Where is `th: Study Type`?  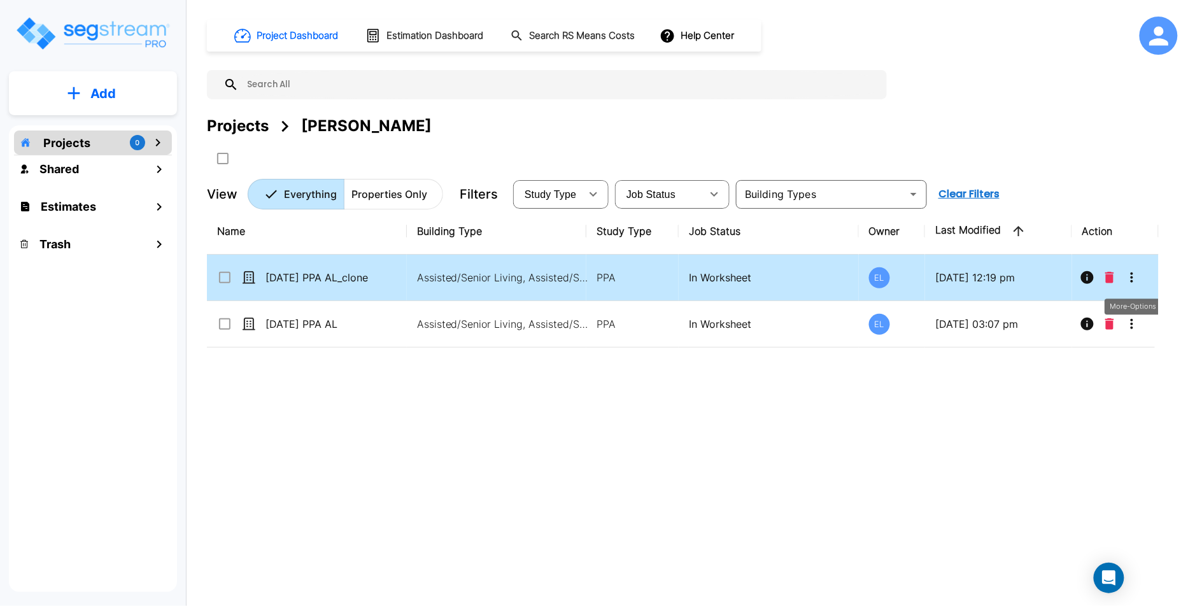 th: Study Type is located at coordinates (632, 231).